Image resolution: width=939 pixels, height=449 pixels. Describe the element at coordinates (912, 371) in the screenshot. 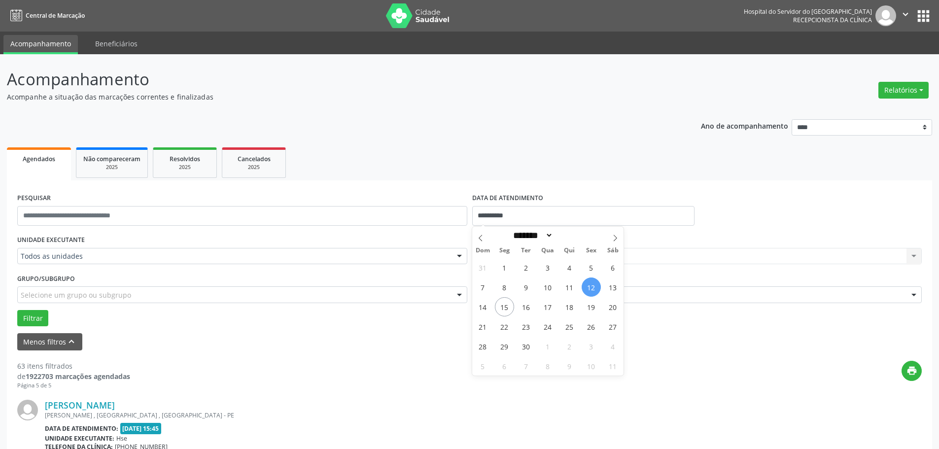

I see `button: print` at that location.